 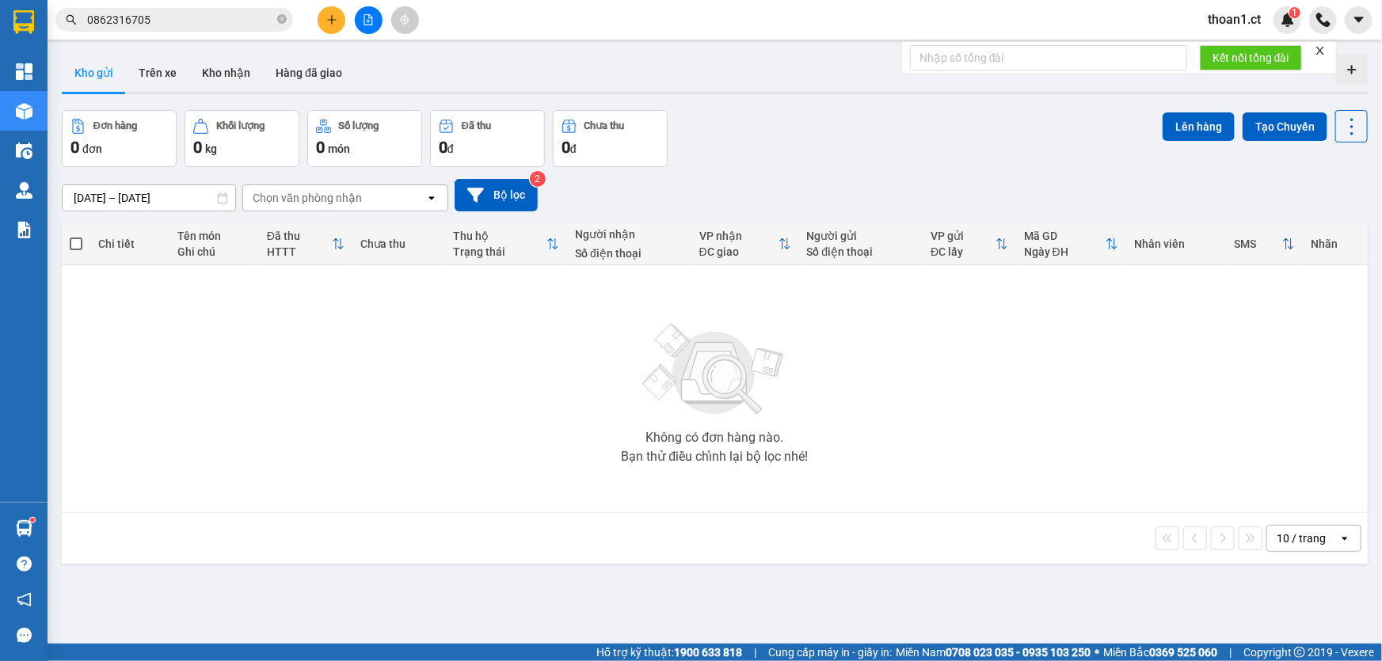 I want to click on input: Nhập số tổng đài, so click(x=1048, y=58).